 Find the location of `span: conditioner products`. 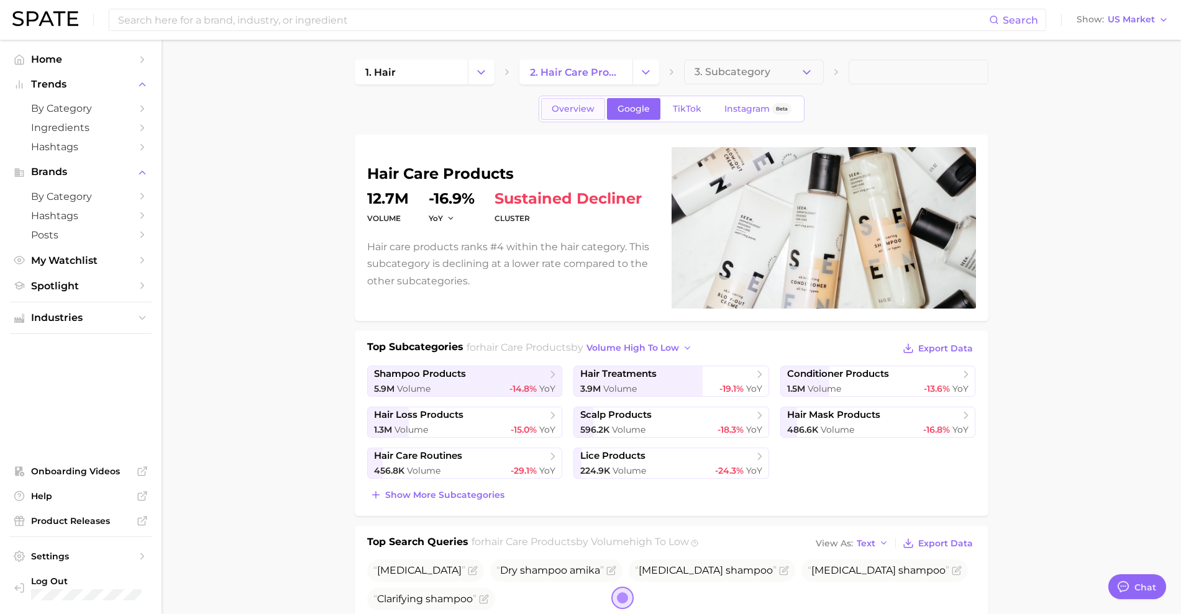

span: conditioner products is located at coordinates (838, 374).